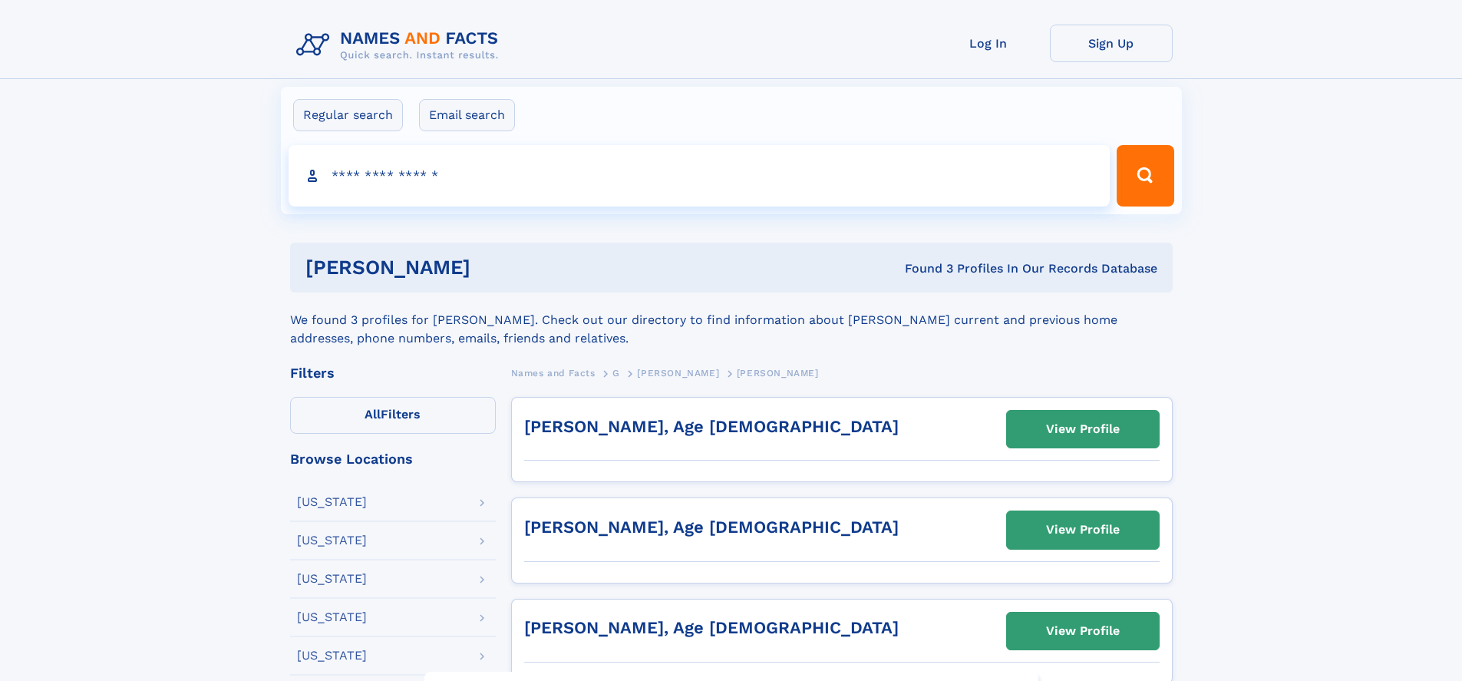 This screenshot has width=1462, height=681. Describe the element at coordinates (372, 414) in the screenshot. I see `span: All` at that location.